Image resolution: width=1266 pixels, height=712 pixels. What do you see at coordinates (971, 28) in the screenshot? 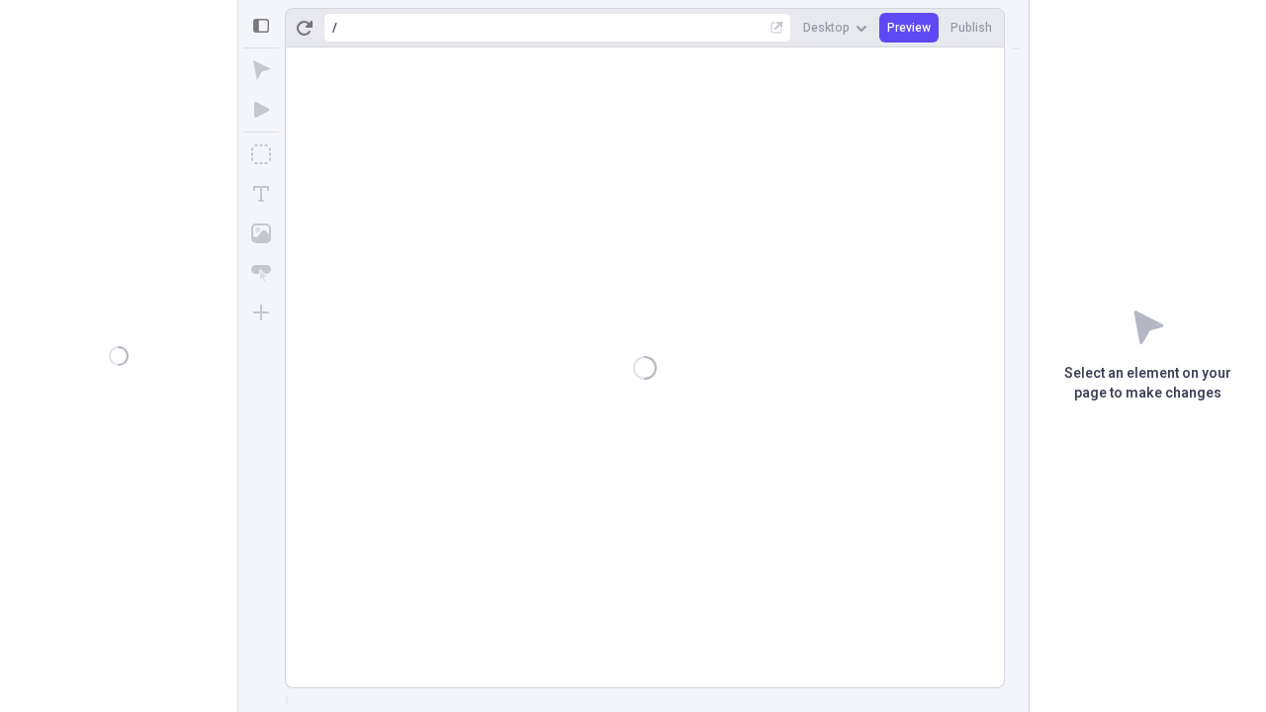
I see `button: Publish` at bounding box center [971, 28].